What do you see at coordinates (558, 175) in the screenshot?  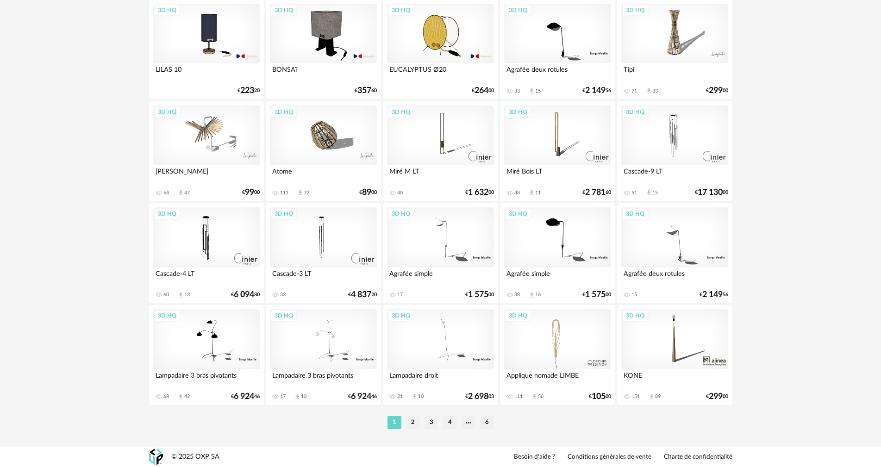 I see `div: Miré Bois LT` at bounding box center [558, 175].